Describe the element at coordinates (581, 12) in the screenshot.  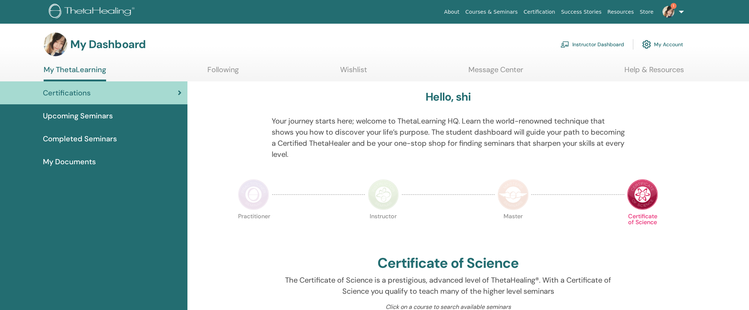
I see `a: Success Stories` at that location.